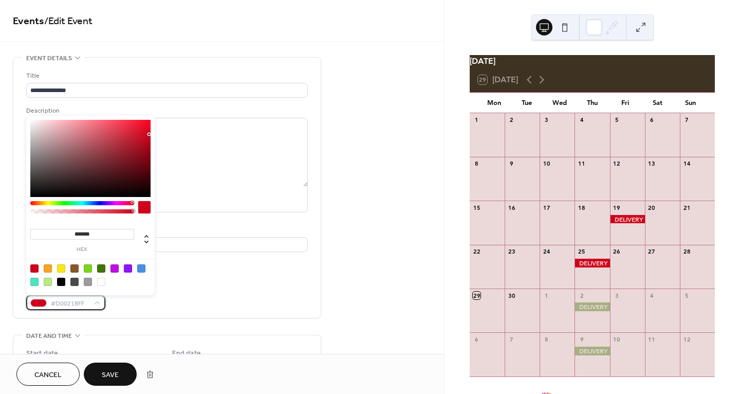 The height and width of the screenshot is (394, 740). I want to click on div: #B8E986, so click(48, 282).